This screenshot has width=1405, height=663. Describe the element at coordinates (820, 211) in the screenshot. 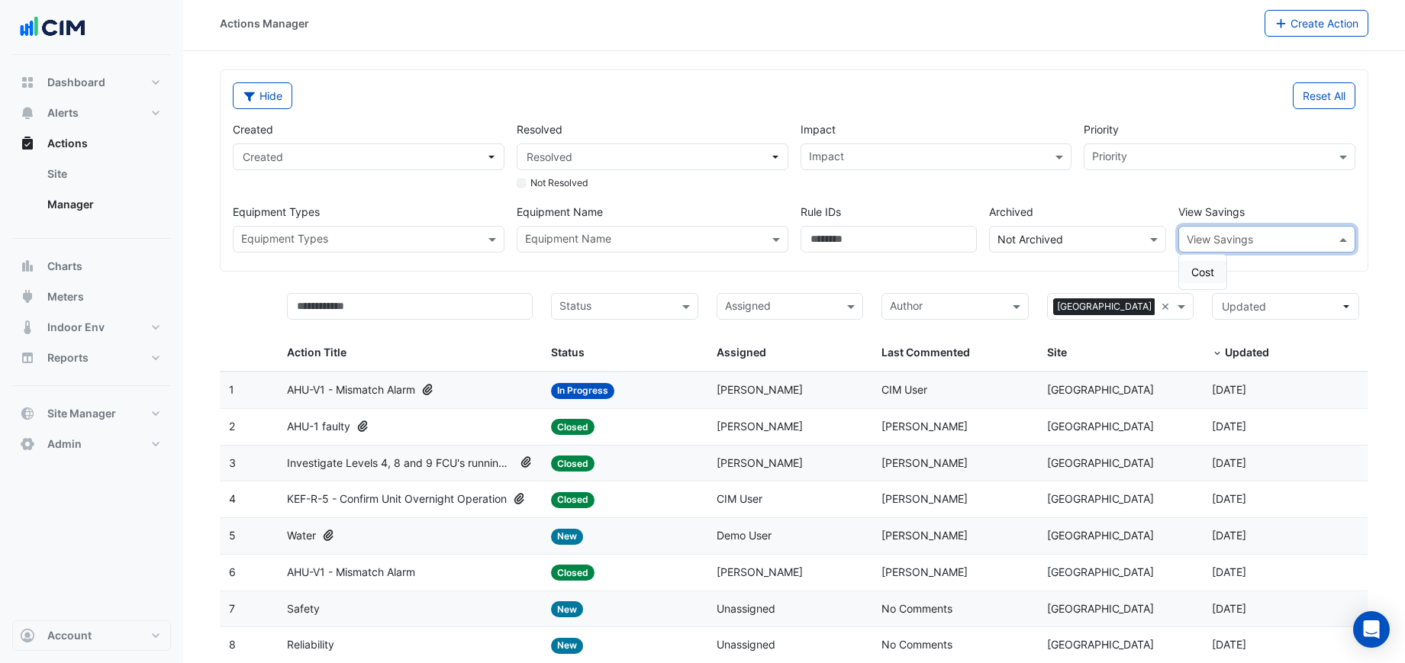

I see `label: Rule IDs` at that location.